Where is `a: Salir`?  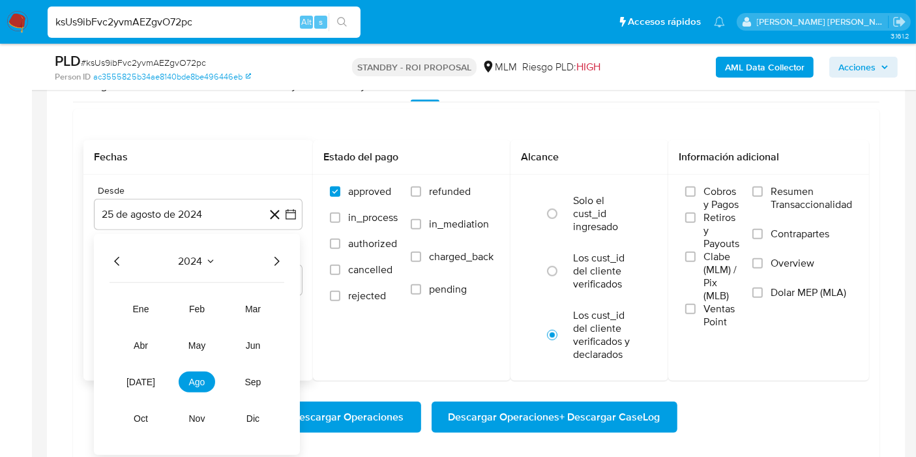
a: Salir is located at coordinates (900, 22).